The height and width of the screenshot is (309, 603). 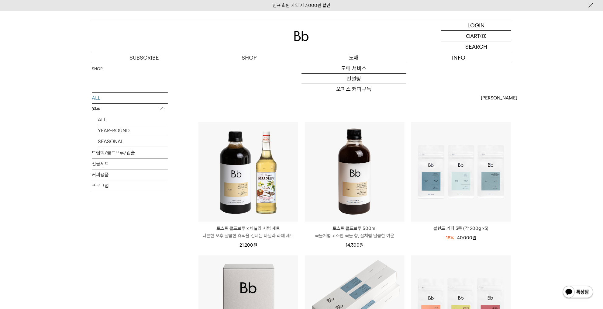 I want to click on p: CART, so click(x=473, y=36).